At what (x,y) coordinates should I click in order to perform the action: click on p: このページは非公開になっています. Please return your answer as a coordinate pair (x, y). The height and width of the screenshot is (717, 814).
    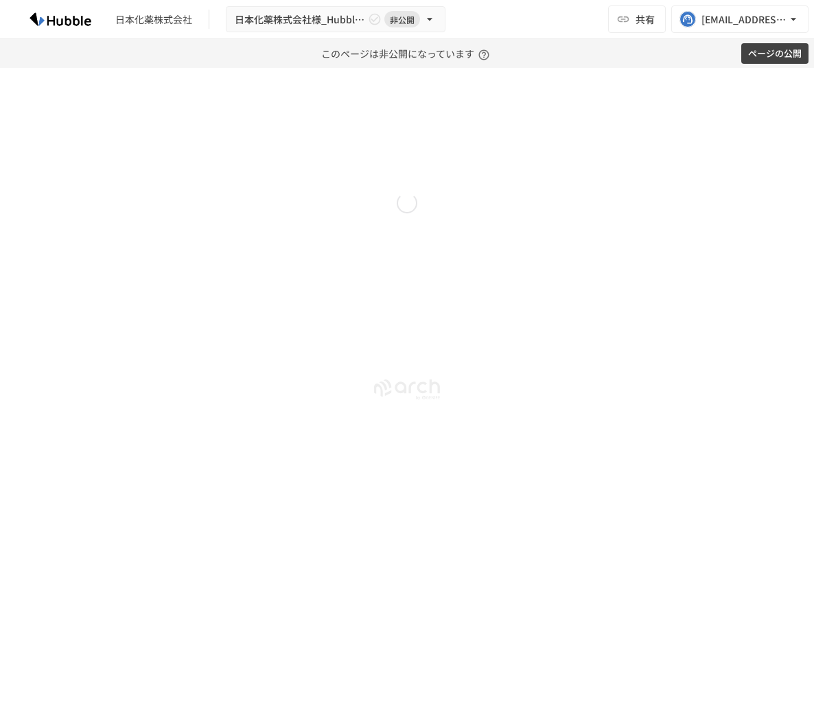
    Looking at the image, I should click on (407, 54).